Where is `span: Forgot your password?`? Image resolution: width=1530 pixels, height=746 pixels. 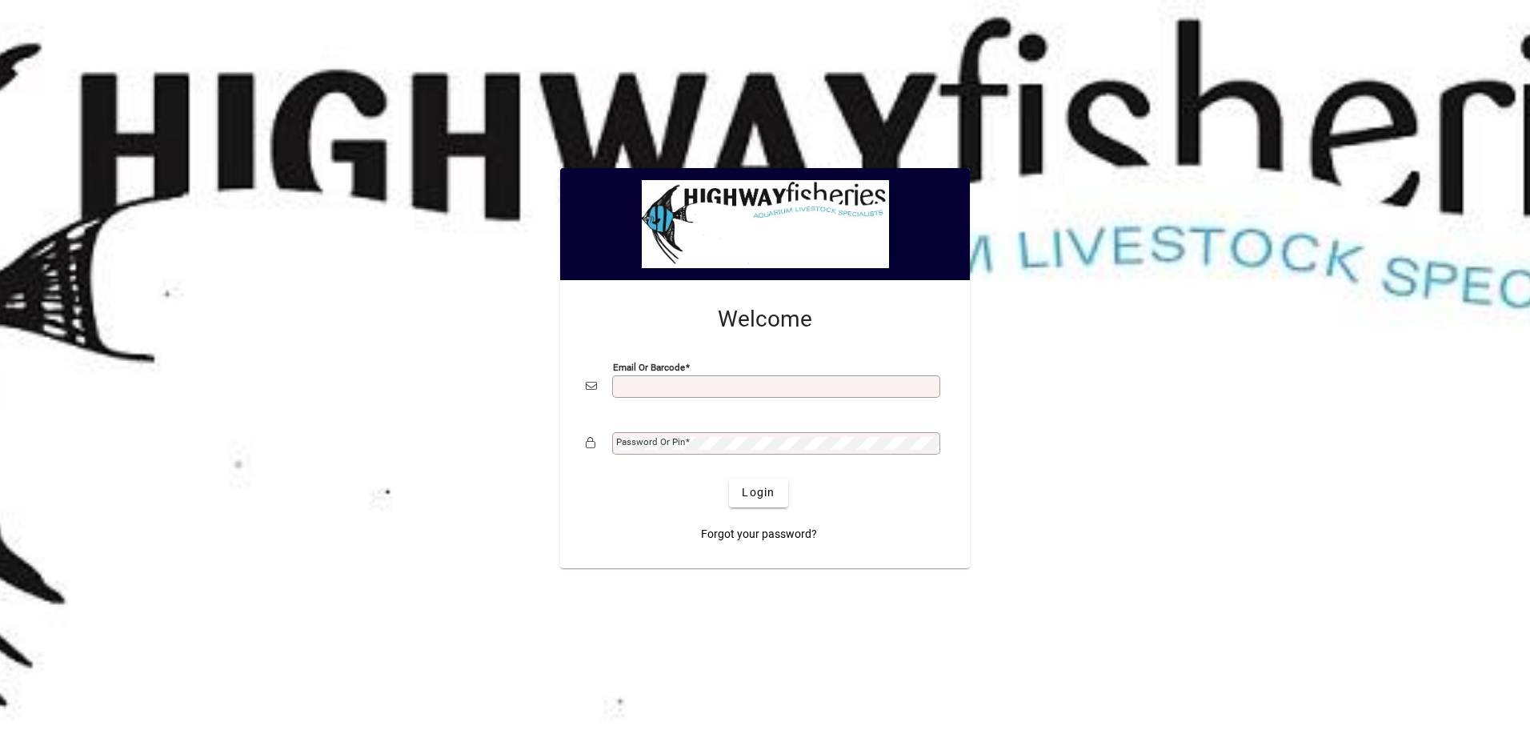 span: Forgot your password? is located at coordinates (758, 534).